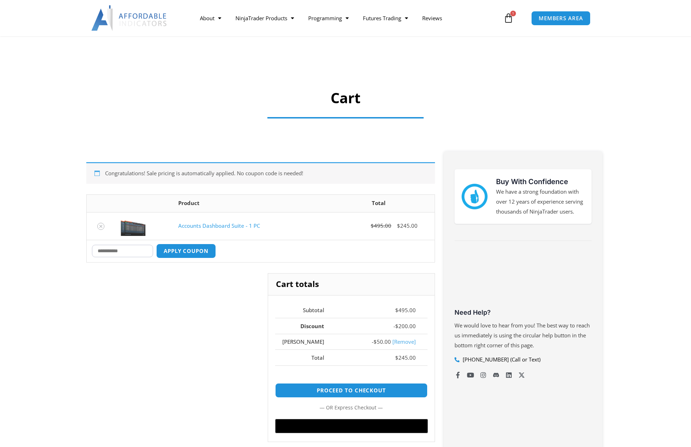 The width and height of the screenshot is (691, 447). I want to click on a: Remove mike coupon, so click(404, 342).